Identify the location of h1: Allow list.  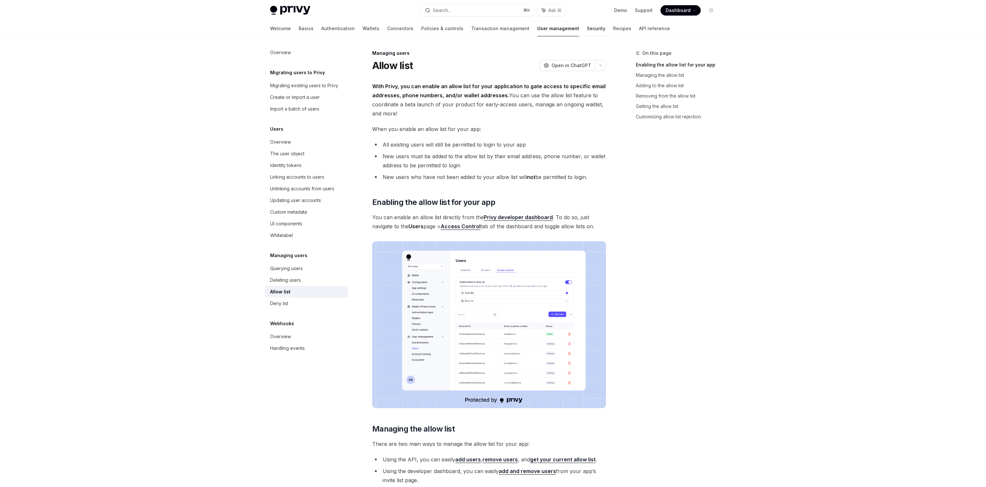
(393, 66).